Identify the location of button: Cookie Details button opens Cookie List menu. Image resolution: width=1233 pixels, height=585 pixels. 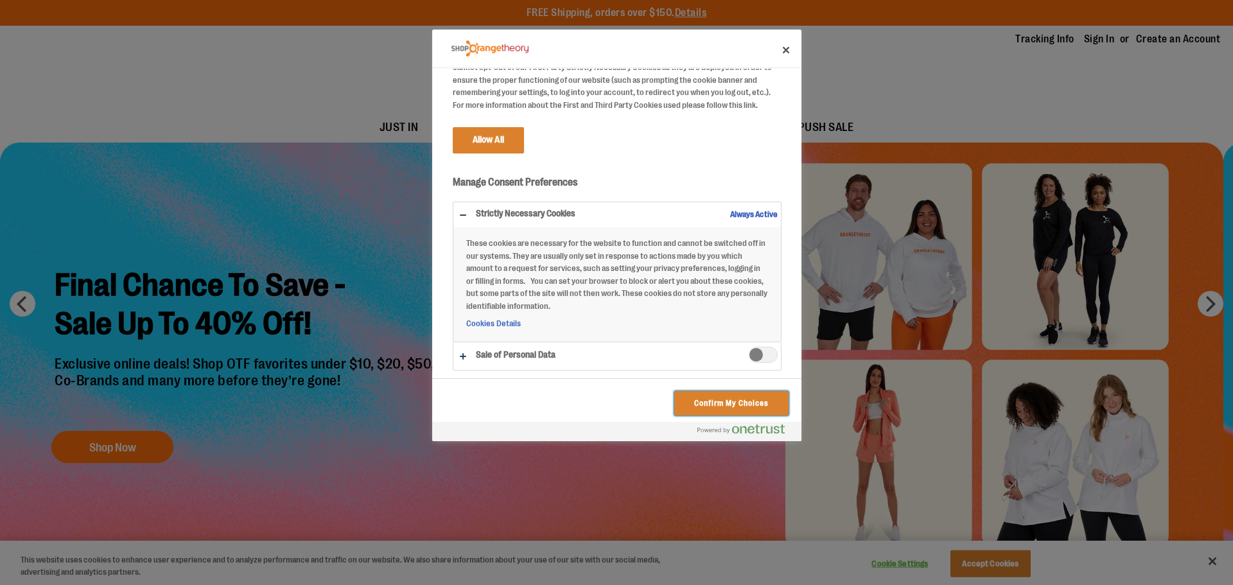
(494, 323).